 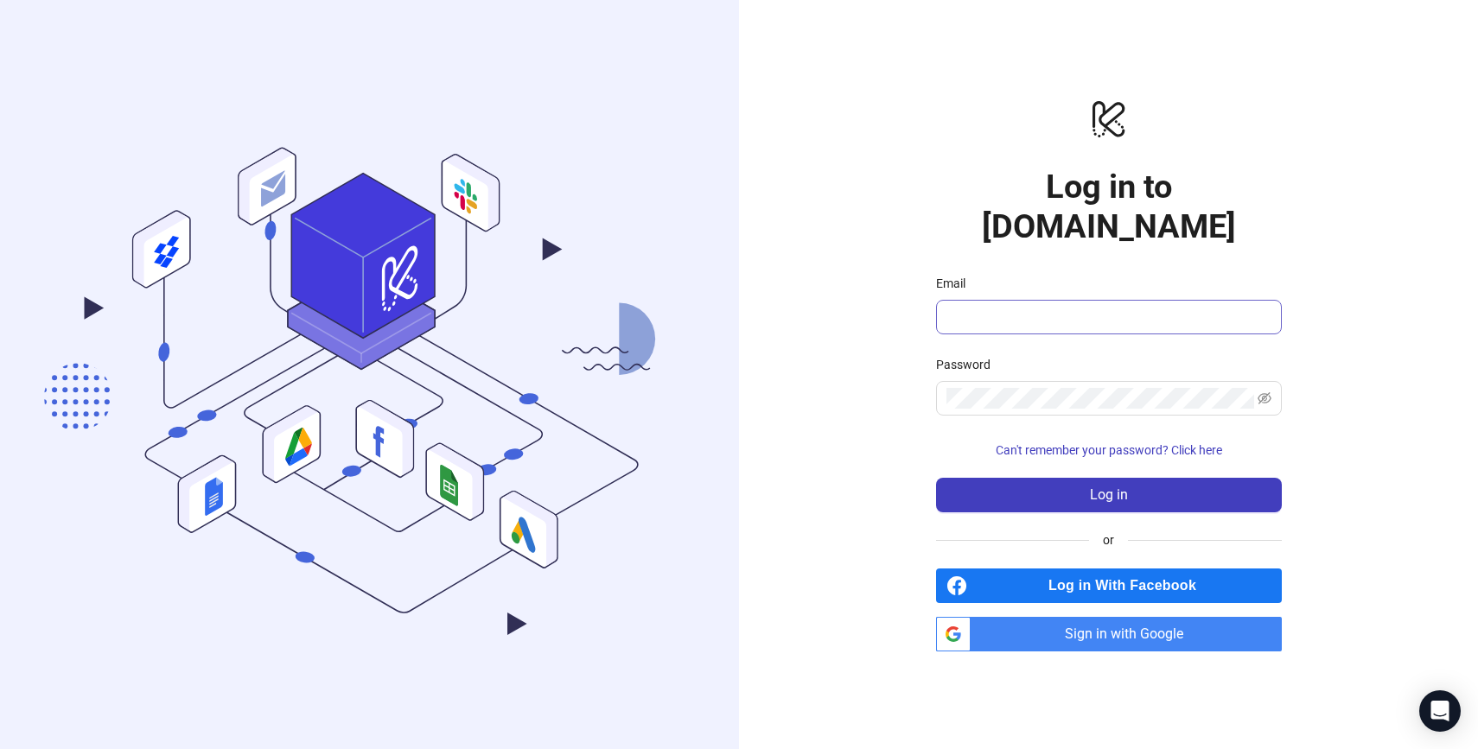 What do you see at coordinates (1264, 398) in the screenshot?
I see `span: eye-invisible` at bounding box center [1264, 398].